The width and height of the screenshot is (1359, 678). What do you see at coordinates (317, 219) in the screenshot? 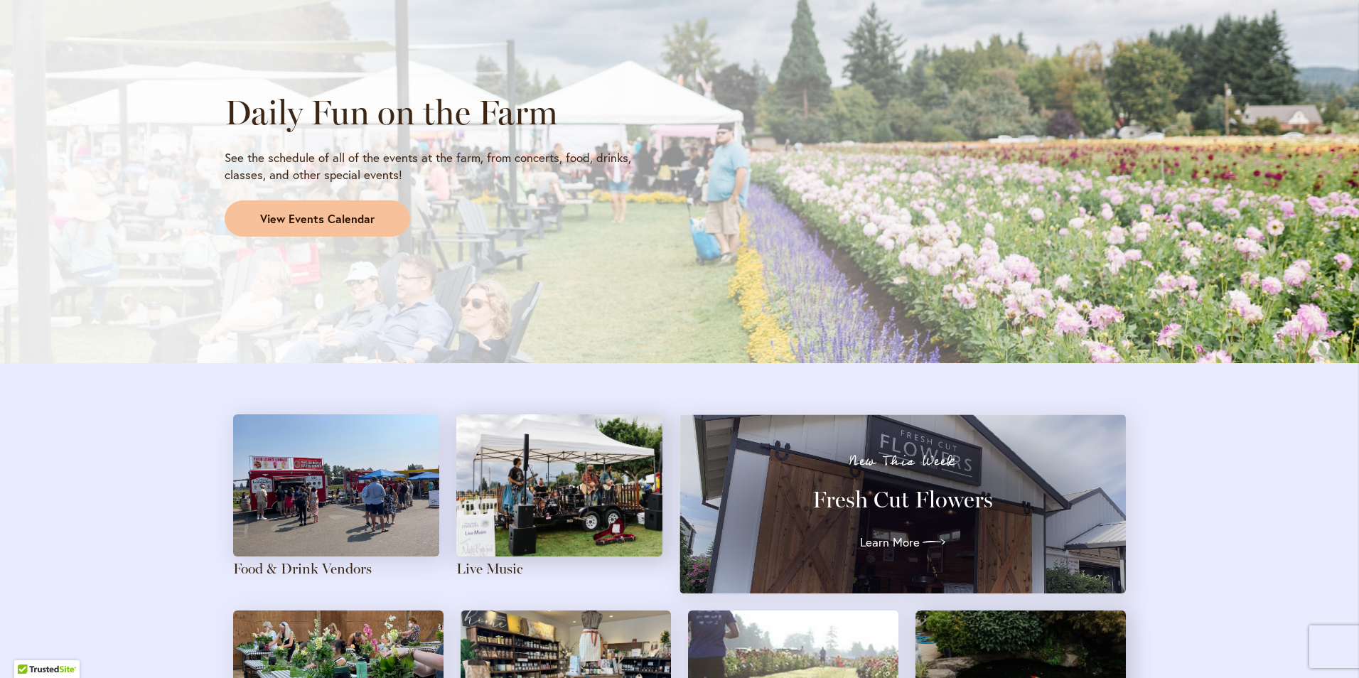
I see `a: View Events Calendar` at bounding box center [317, 219].